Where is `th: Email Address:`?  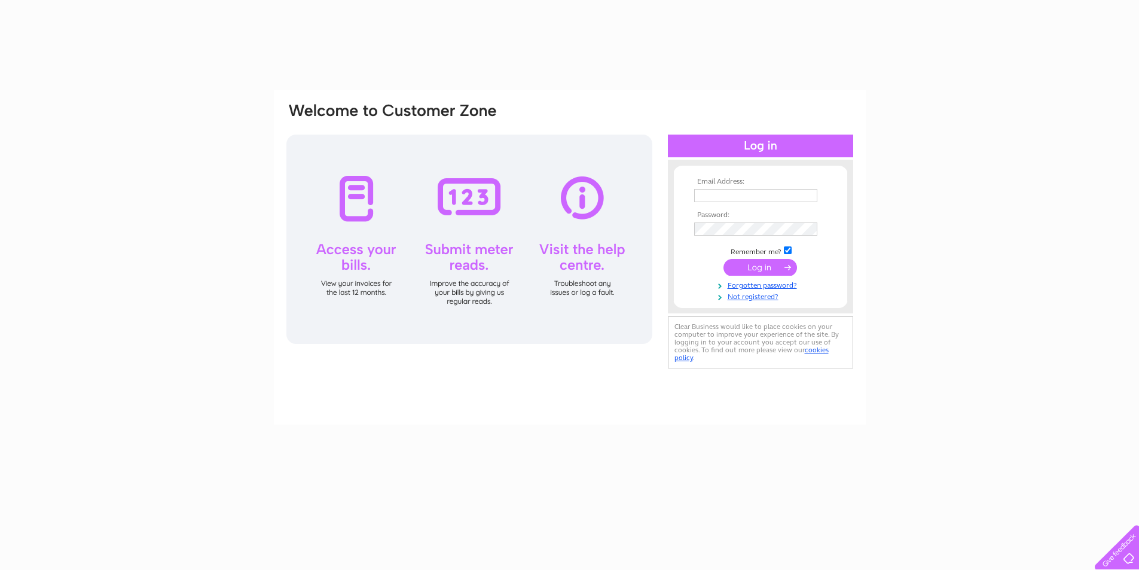
th: Email Address: is located at coordinates (760, 182).